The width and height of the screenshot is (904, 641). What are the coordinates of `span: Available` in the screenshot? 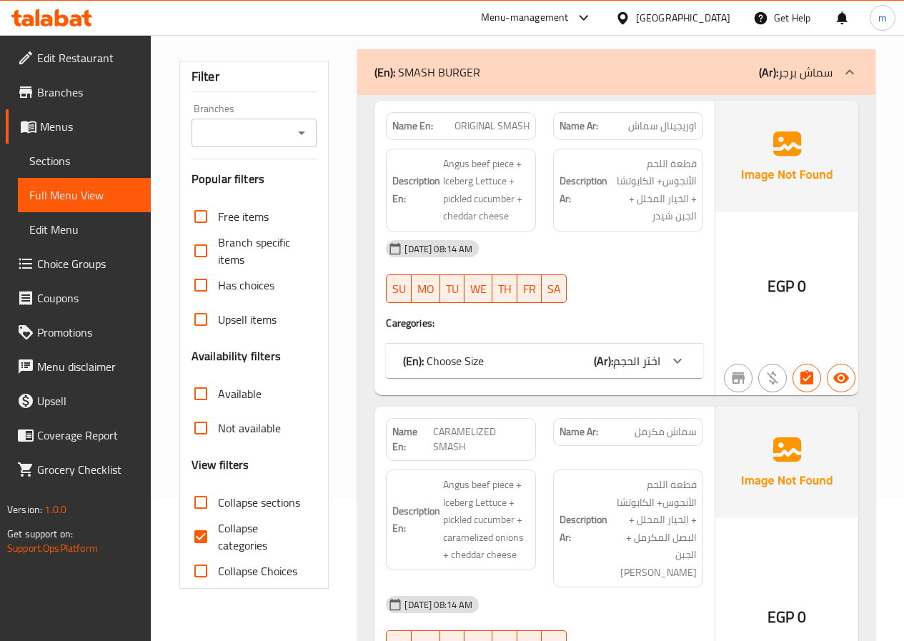 It's located at (239, 394).